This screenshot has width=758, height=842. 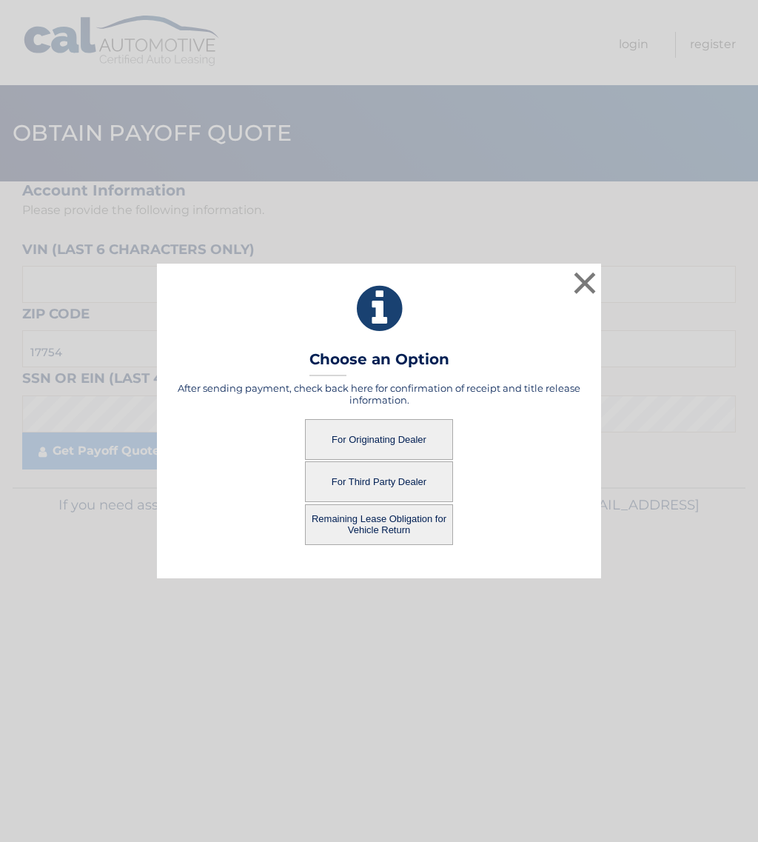 I want to click on h5: After sending payment, check back here for confirmation of receipt and title release information., so click(x=379, y=394).